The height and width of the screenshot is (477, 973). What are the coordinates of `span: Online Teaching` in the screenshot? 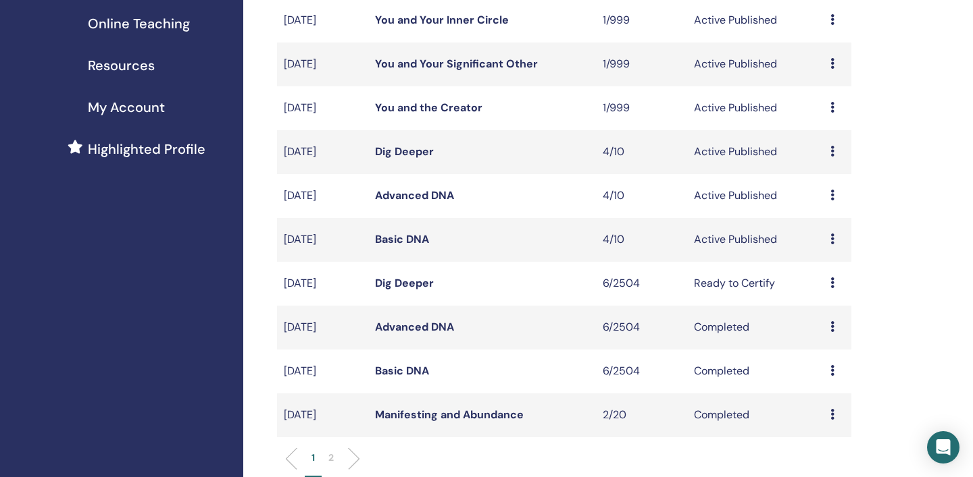 It's located at (138, 24).